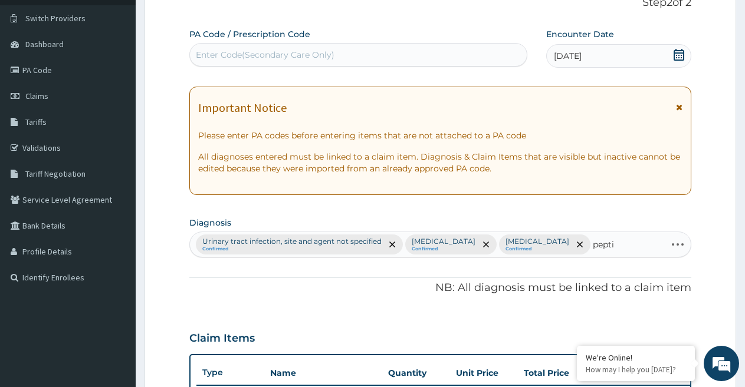 The width and height of the screenshot is (745, 387). I want to click on div: Minimize live chat window, so click(208, 20).